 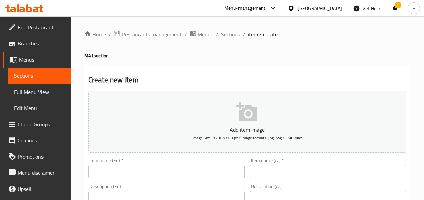 What do you see at coordinates (148, 34) in the screenshot?
I see `a: Restaurants management` at bounding box center [148, 34].